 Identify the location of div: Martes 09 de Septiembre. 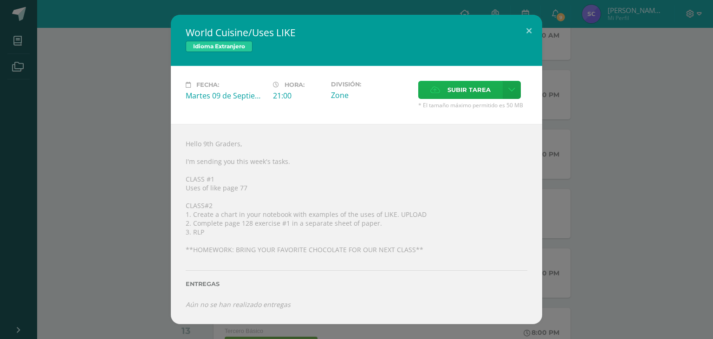
(226, 96).